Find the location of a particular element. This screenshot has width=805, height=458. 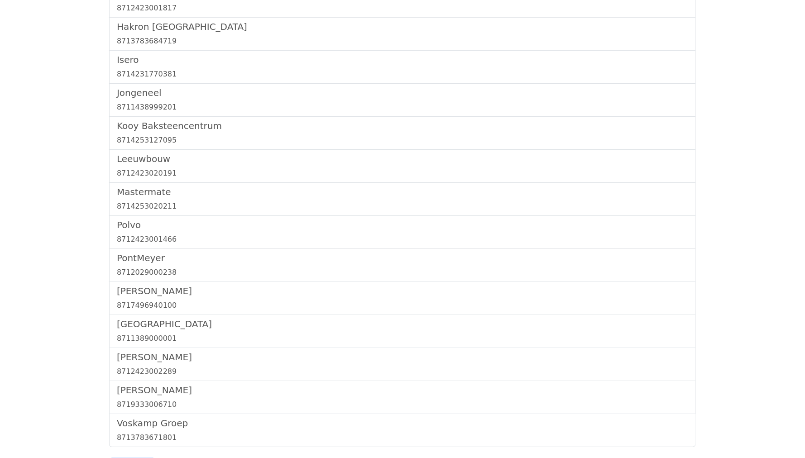

div: 8714231770381 is located at coordinates (402, 74).